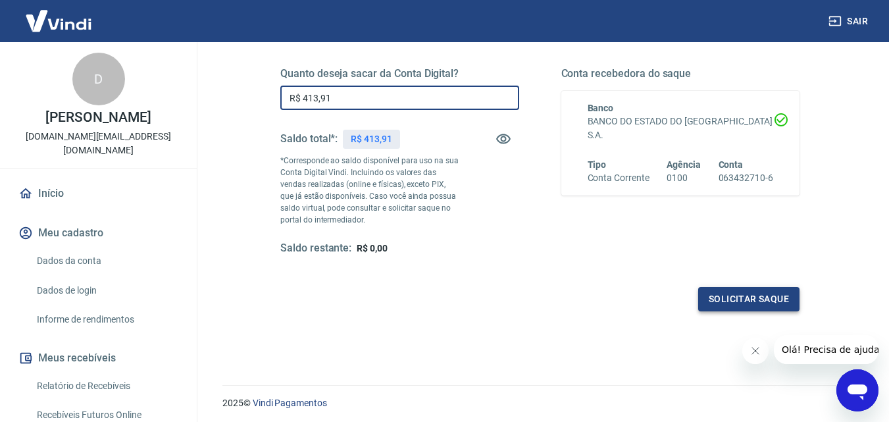 The width and height of the screenshot is (889, 422). I want to click on button: Sair, so click(850, 21).